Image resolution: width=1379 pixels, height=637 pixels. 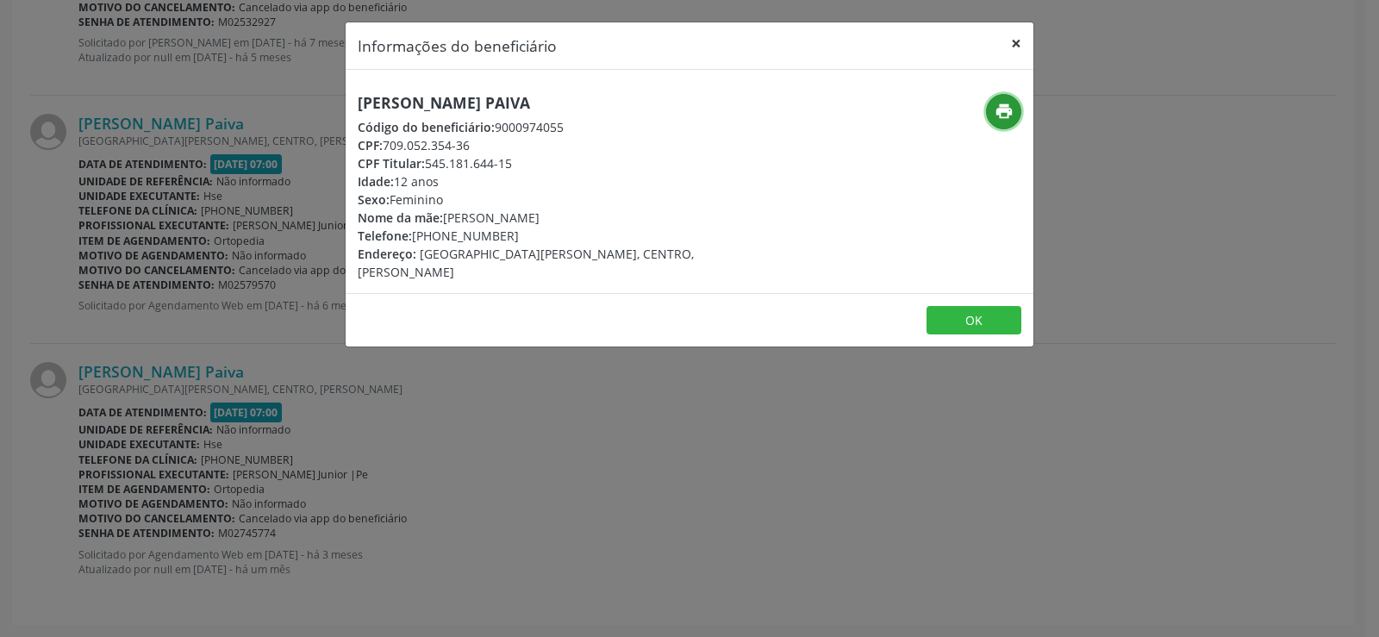 I want to click on span: Código do beneficiário:, so click(x=426, y=127).